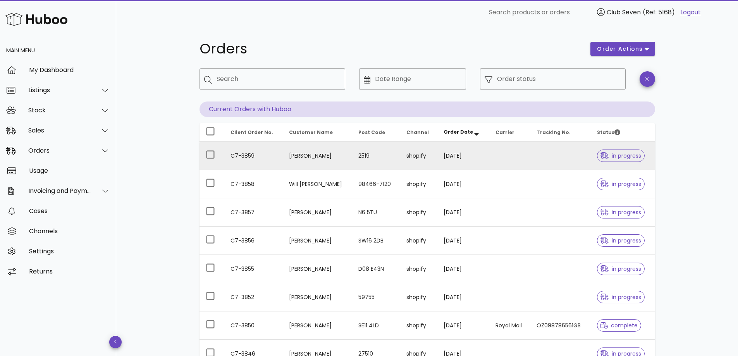 The height and width of the screenshot is (356, 738). Describe the element at coordinates (254, 184) in the screenshot. I see `td: C7-3858` at that location.